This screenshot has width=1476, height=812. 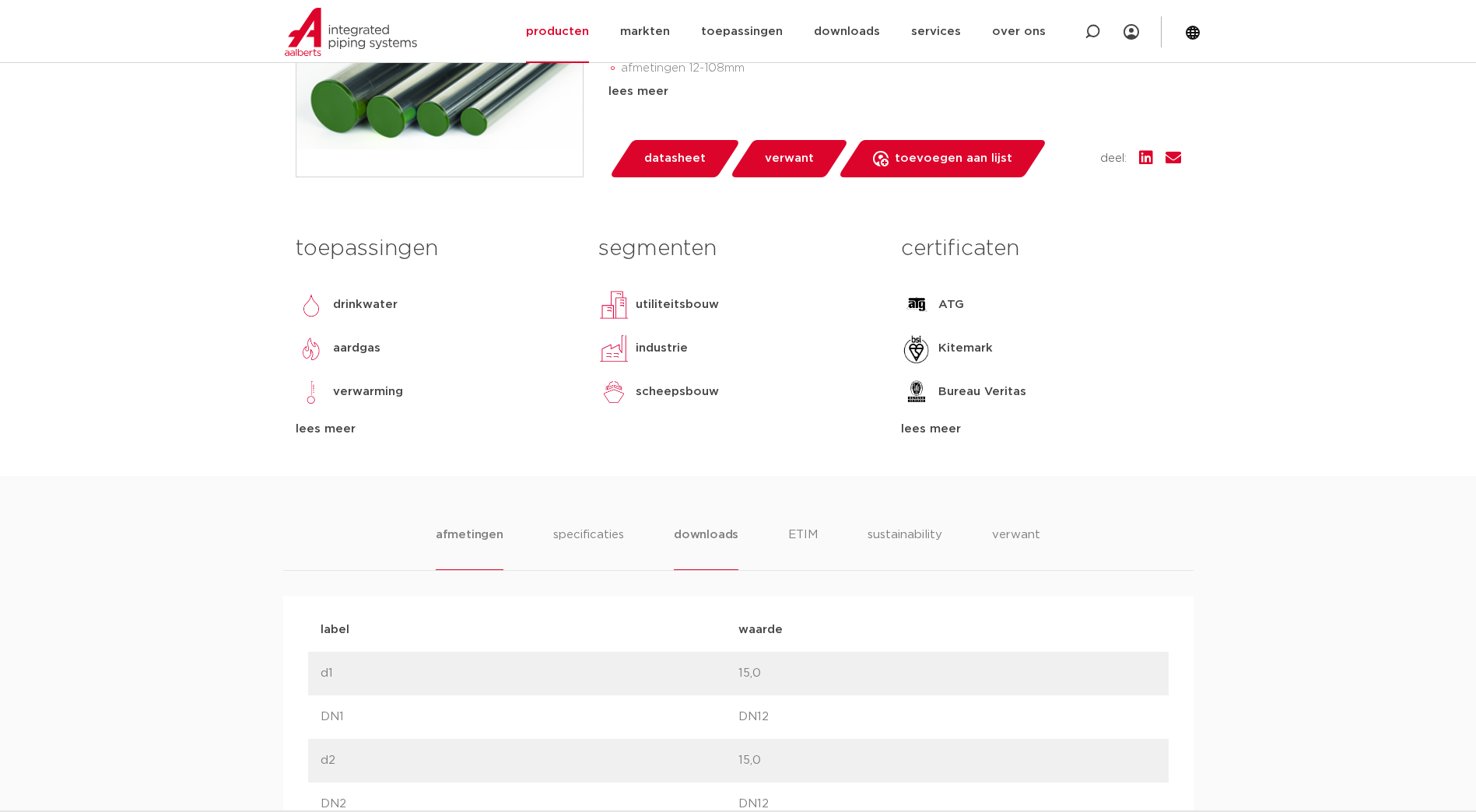 What do you see at coordinates (677, 392) in the screenshot?
I see `p: scheepsbouw` at bounding box center [677, 392].